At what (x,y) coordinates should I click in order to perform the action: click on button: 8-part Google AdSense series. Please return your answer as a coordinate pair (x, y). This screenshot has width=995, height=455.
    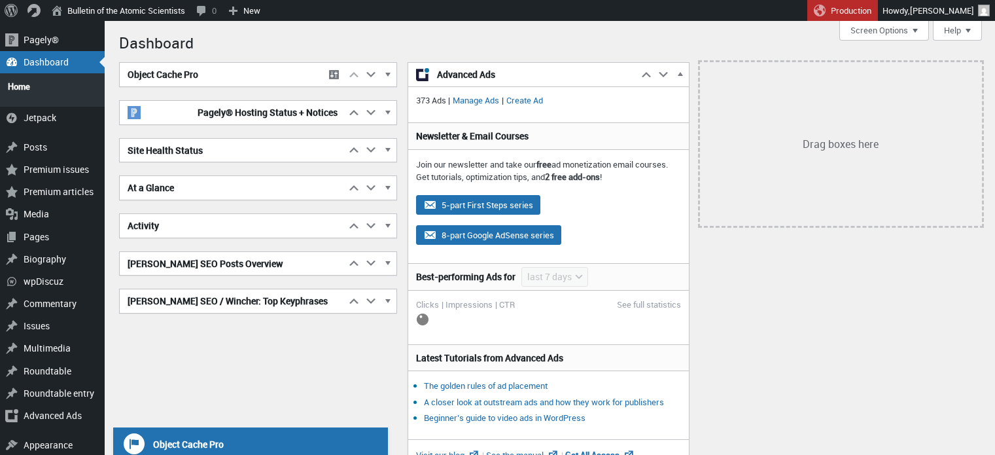
    Looking at the image, I should click on (489, 235).